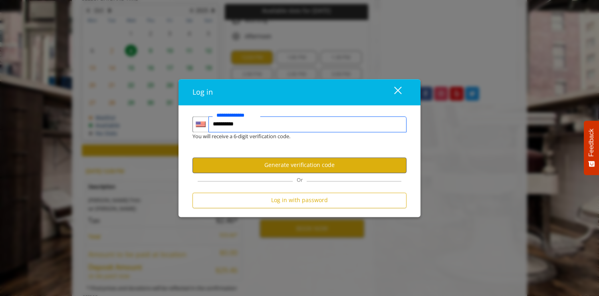  Describe the element at coordinates (299, 180) in the screenshot. I see `span: Or` at that location.